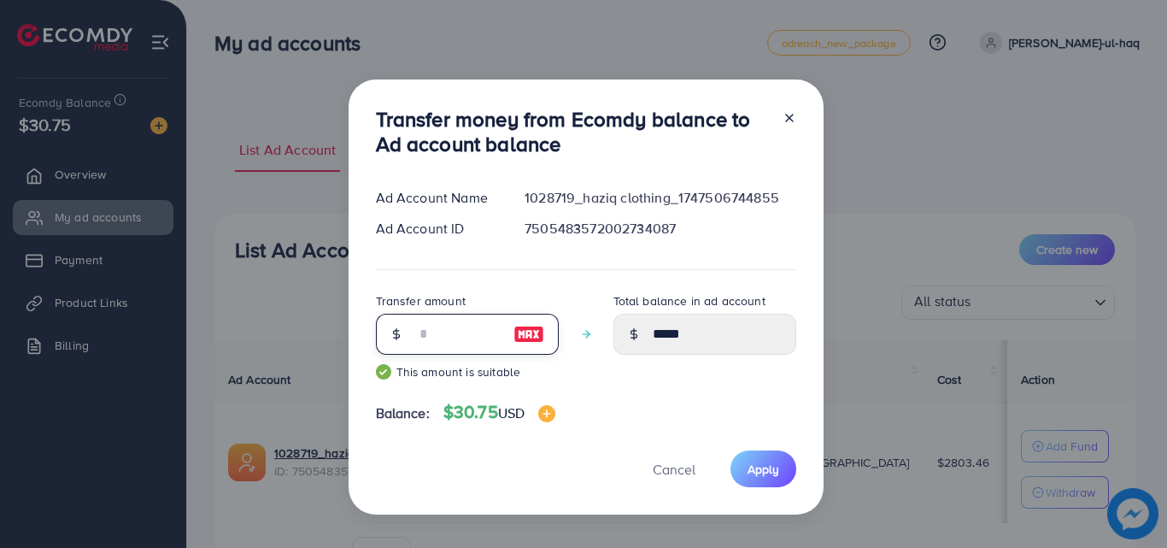  Describe the element at coordinates (690, 301) in the screenshot. I see `label: Total balance in ad account` at that location.